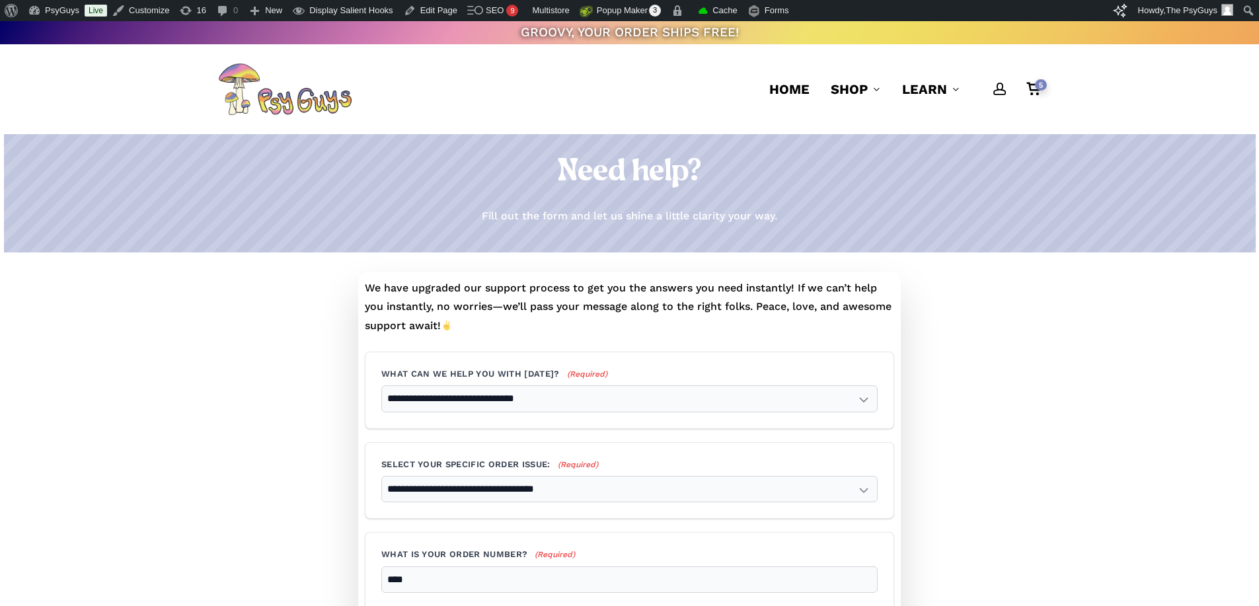 This screenshot has width=1259, height=606. What do you see at coordinates (1192, 10) in the screenshot?
I see `span: The PsyGuys` at bounding box center [1192, 10].